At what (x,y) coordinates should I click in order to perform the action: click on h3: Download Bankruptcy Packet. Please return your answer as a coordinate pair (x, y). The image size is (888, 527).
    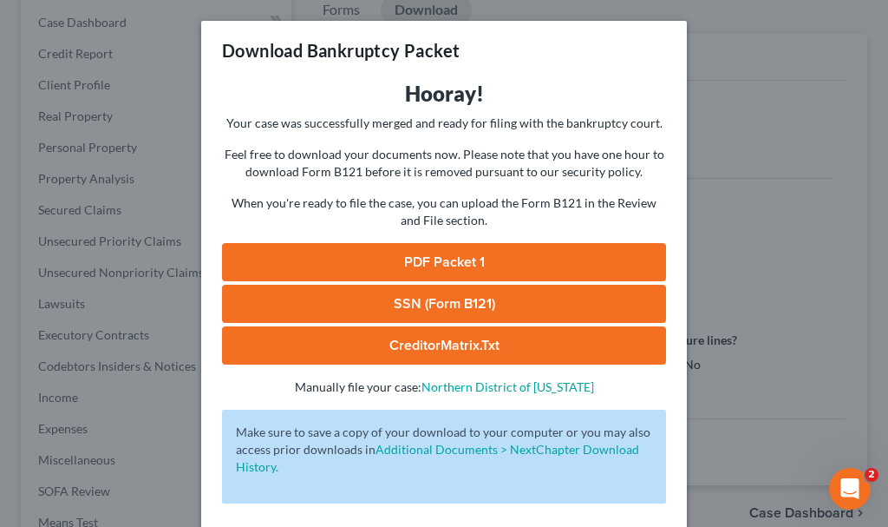
    Looking at the image, I should click on (341, 50).